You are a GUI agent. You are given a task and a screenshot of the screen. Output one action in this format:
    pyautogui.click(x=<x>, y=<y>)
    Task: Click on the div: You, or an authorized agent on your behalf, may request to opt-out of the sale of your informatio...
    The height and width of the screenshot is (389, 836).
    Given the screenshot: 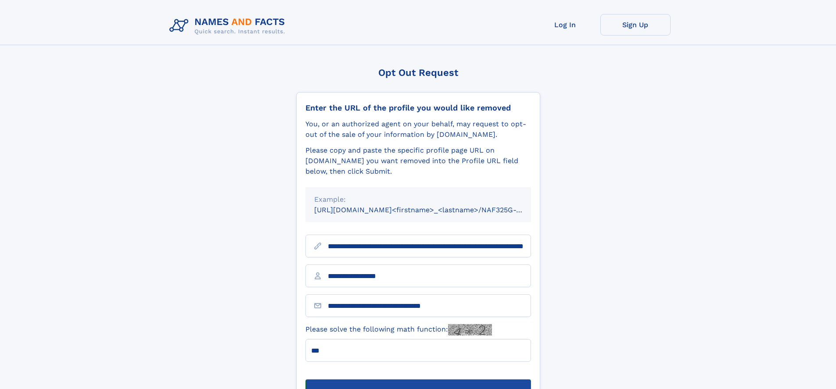 What is the action you would take?
    pyautogui.click(x=418, y=130)
    